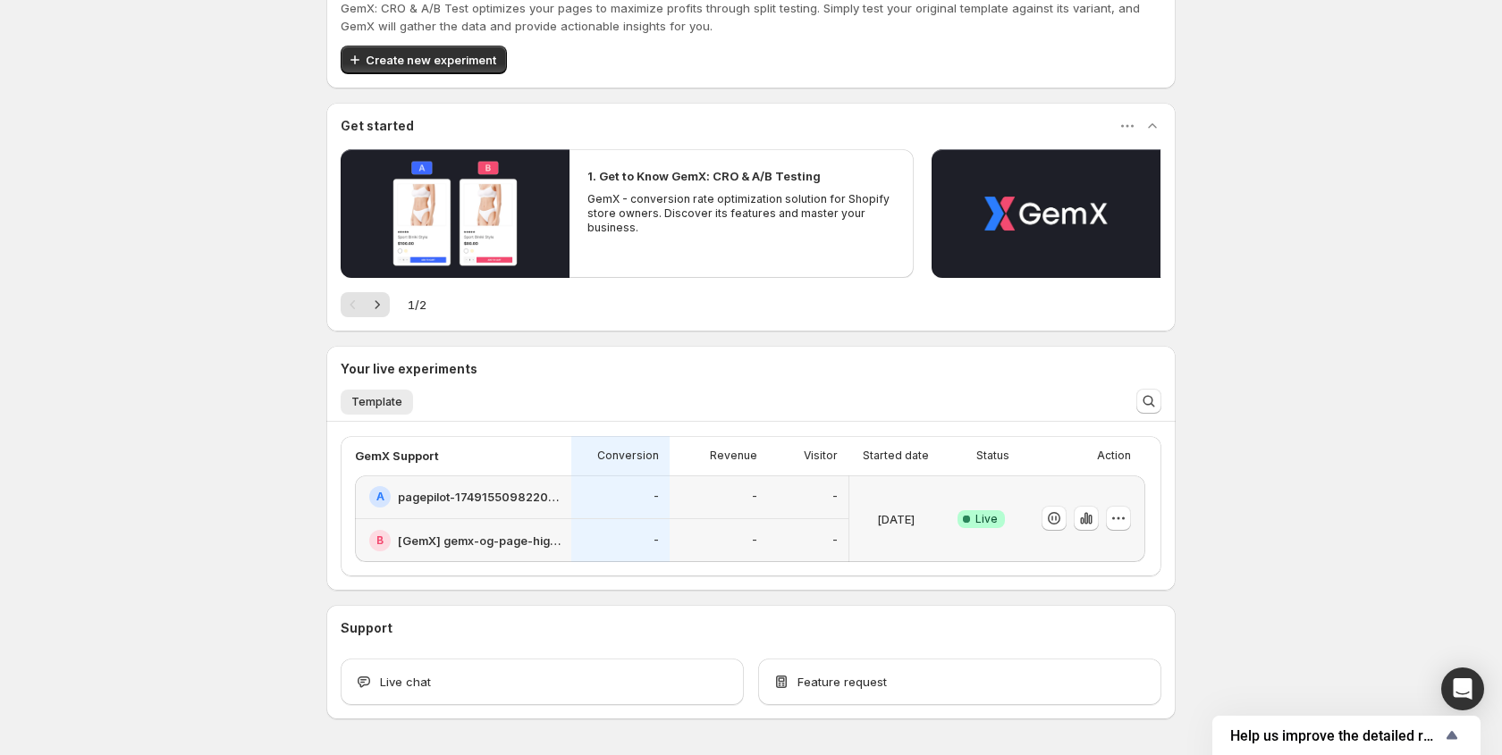 The height and width of the screenshot is (755, 1502). Describe the element at coordinates (479, 541) in the screenshot. I see `h2: [GemX] gemx-og-page-higher-price` at that location.